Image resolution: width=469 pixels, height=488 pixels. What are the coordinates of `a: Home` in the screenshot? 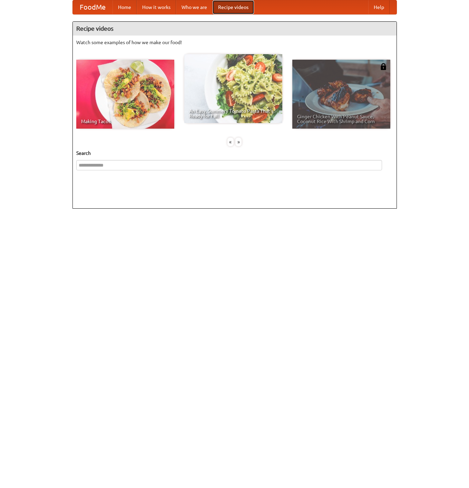 It's located at (124, 7).